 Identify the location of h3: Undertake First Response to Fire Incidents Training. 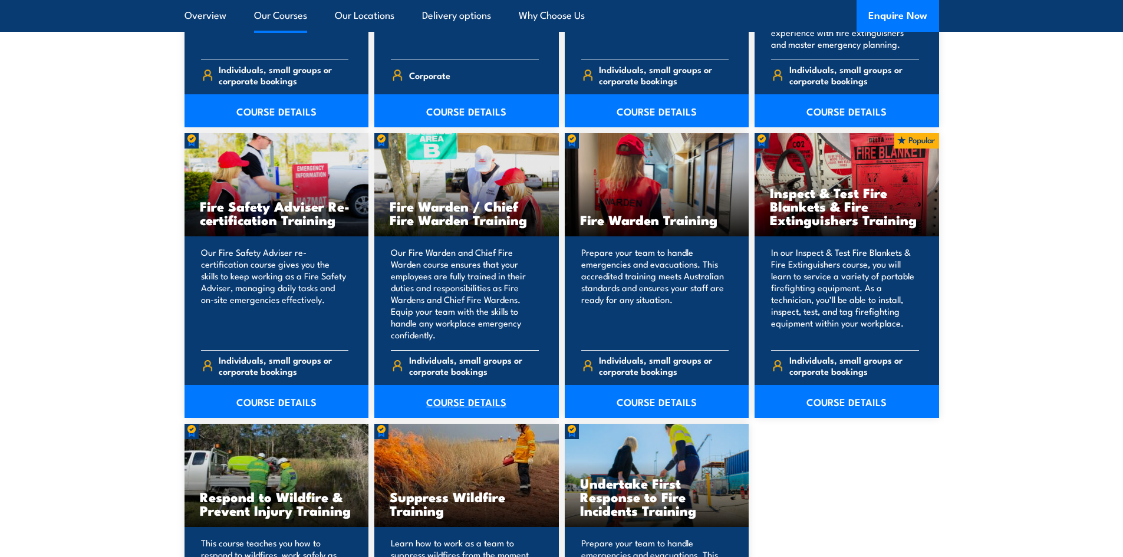
(657, 496).